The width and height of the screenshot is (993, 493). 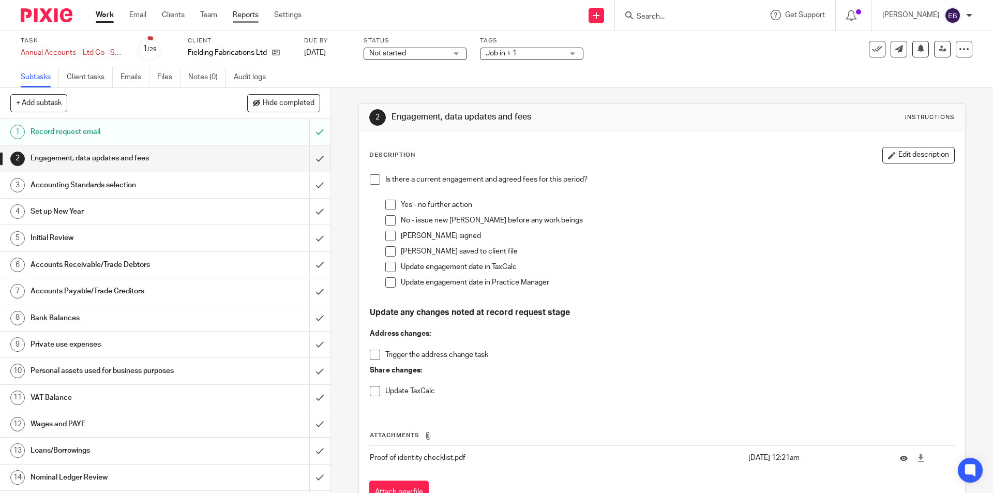 I want to click on p: Yes - no further action, so click(x=677, y=205).